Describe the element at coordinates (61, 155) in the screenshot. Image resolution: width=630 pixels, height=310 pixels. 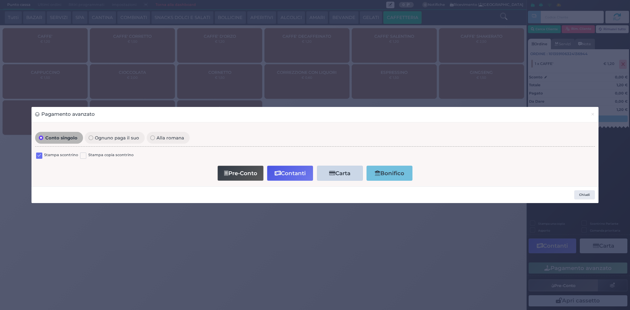
I see `label: Stampa scontrino` at that location.